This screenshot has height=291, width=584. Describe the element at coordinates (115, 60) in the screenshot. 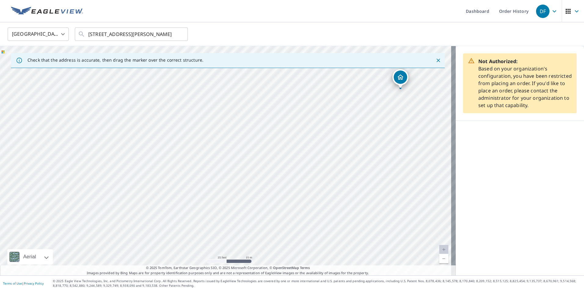

I see `p: Check that the address is accurate, then drag the marker over the correct structure.` at that location.